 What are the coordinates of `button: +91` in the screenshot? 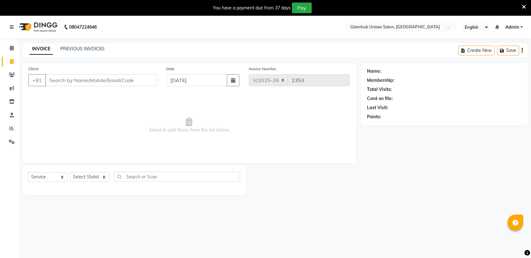 It's located at (37, 80).